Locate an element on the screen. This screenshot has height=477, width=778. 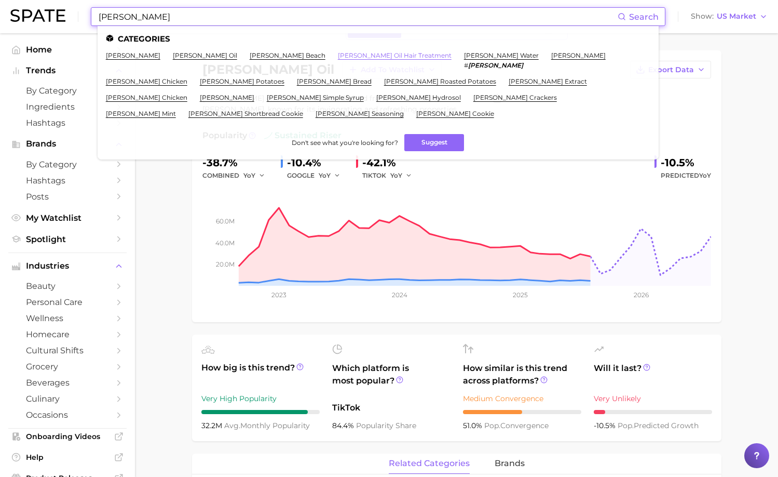
span: 84.4% is located at coordinates (344, 425).